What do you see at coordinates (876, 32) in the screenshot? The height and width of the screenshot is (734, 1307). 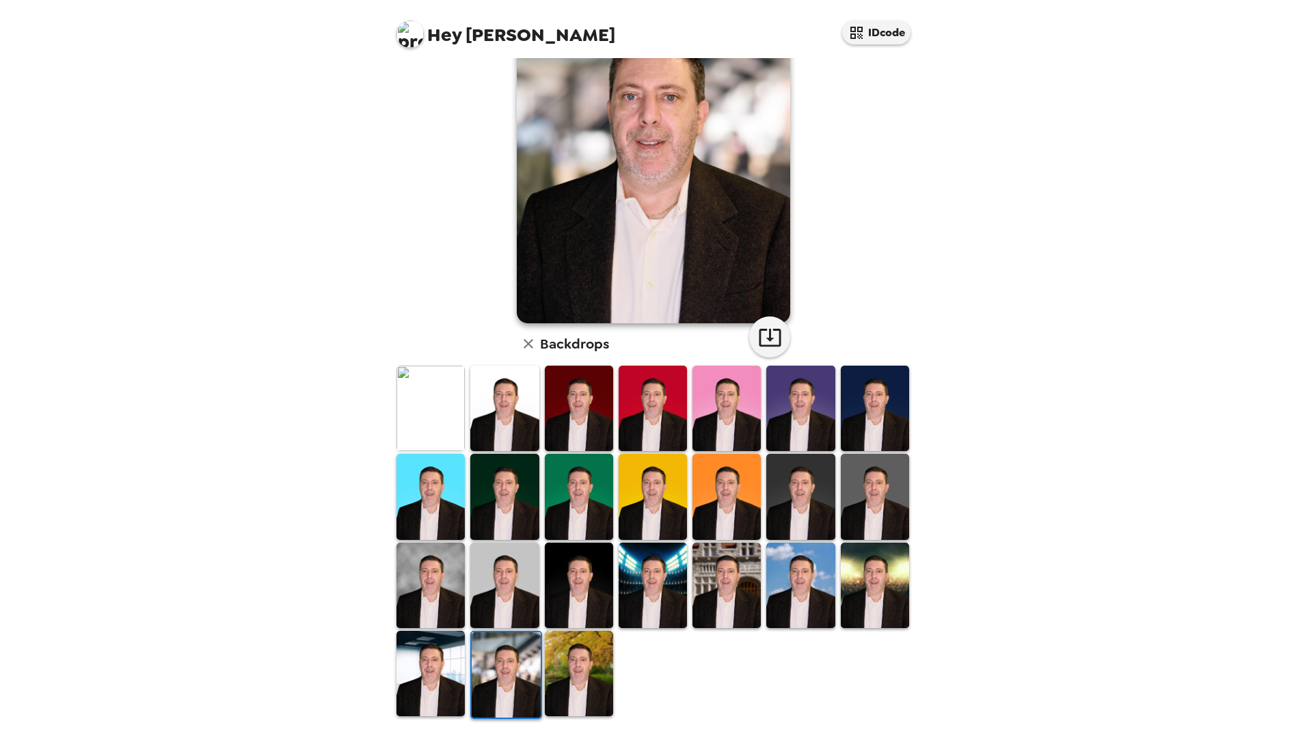 I see `button: IDcode` at bounding box center [876, 32].